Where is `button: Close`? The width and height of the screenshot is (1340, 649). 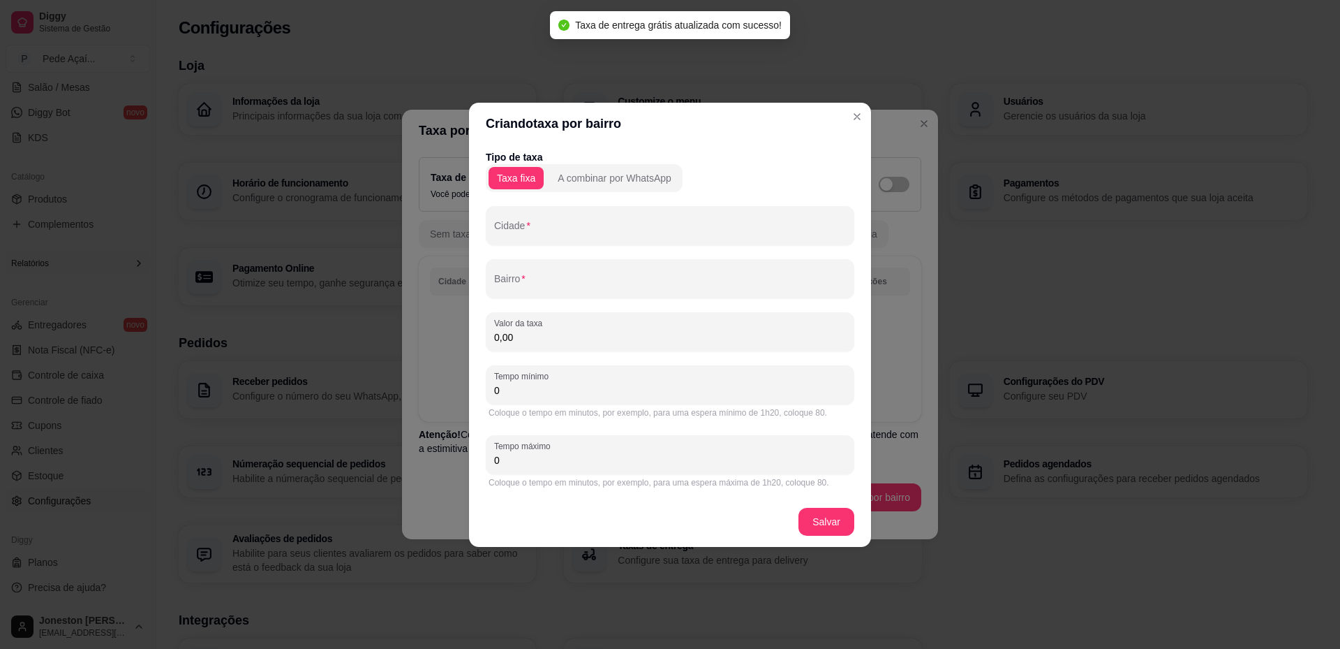
button: Close is located at coordinates (857, 117).